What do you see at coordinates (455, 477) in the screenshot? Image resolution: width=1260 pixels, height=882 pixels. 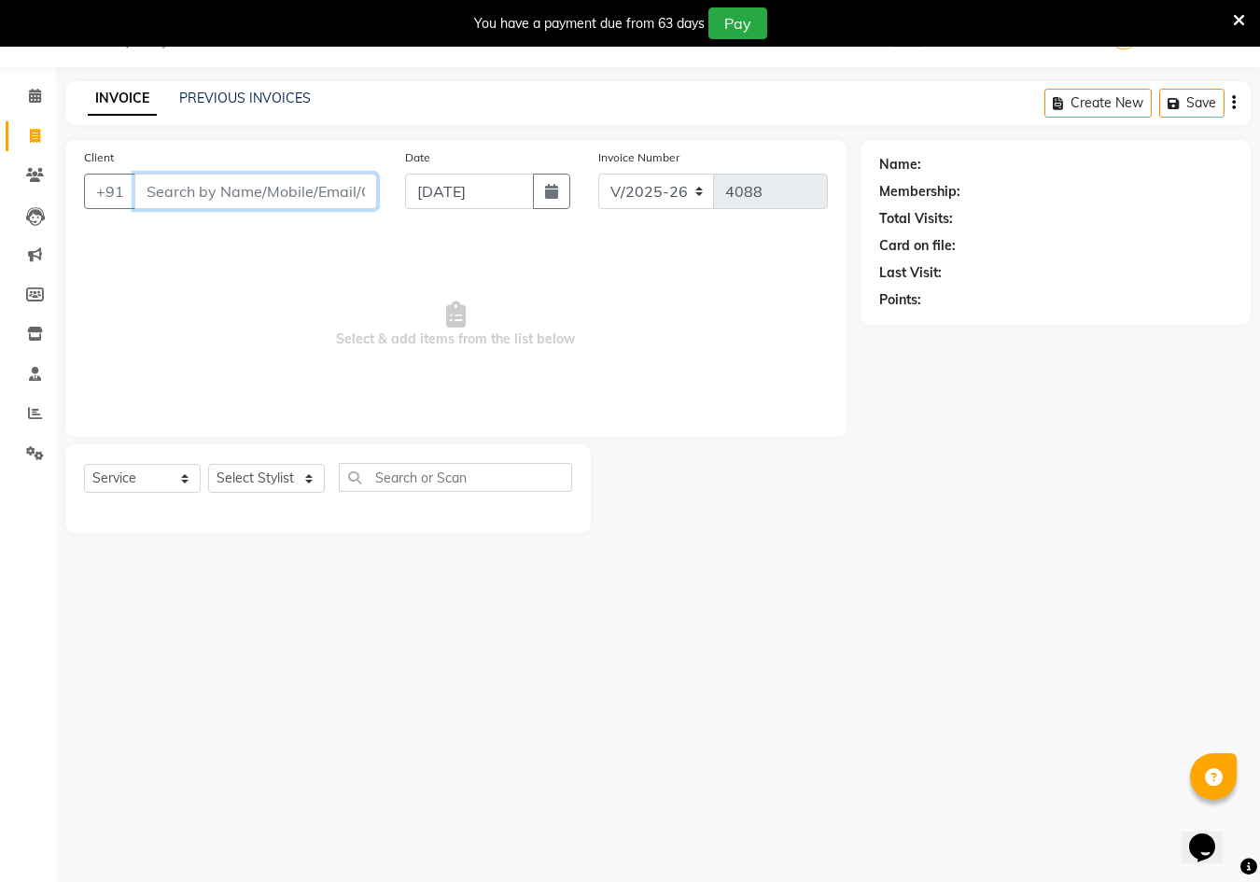 I see `input: Search or Scan` at bounding box center [455, 477].